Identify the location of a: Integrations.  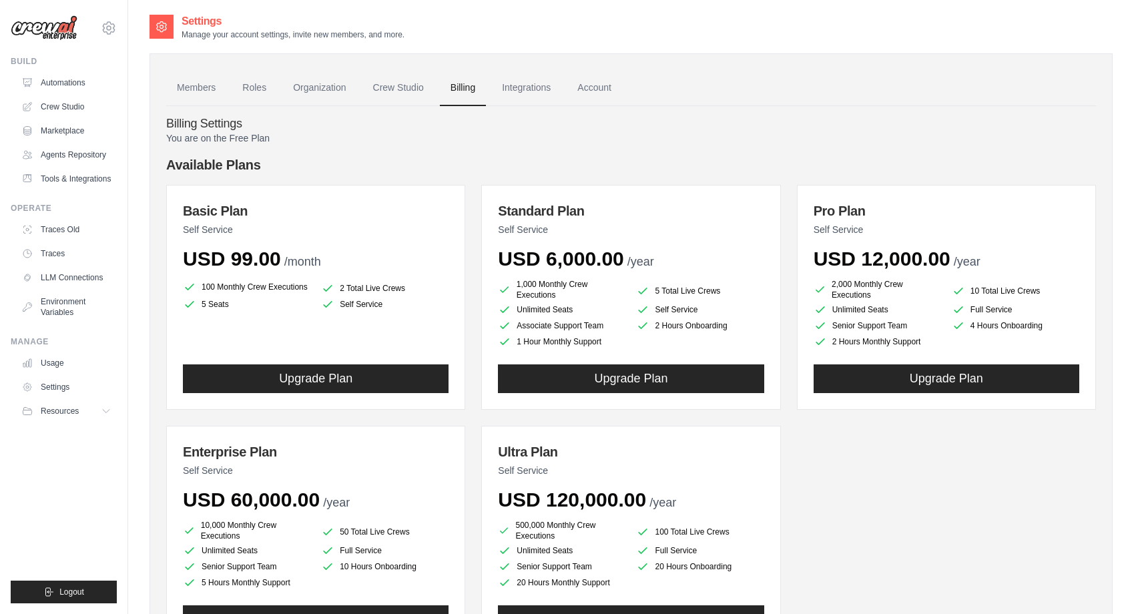
(526, 88).